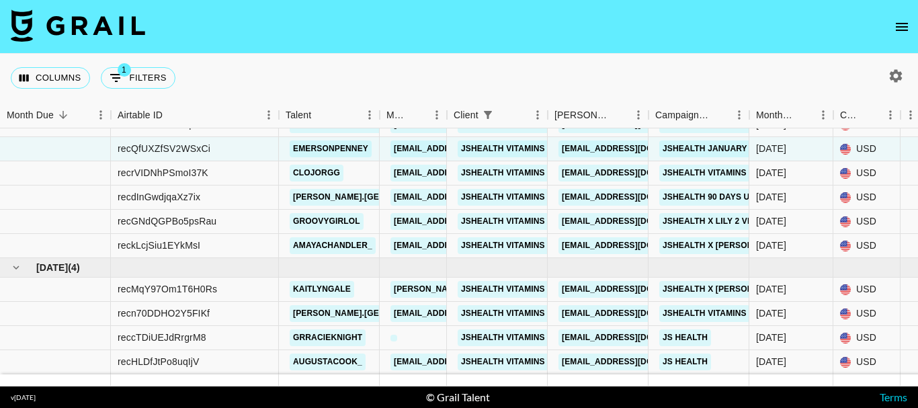  What do you see at coordinates (78, 26) in the screenshot?
I see `img: Grail Talent` at bounding box center [78, 26].